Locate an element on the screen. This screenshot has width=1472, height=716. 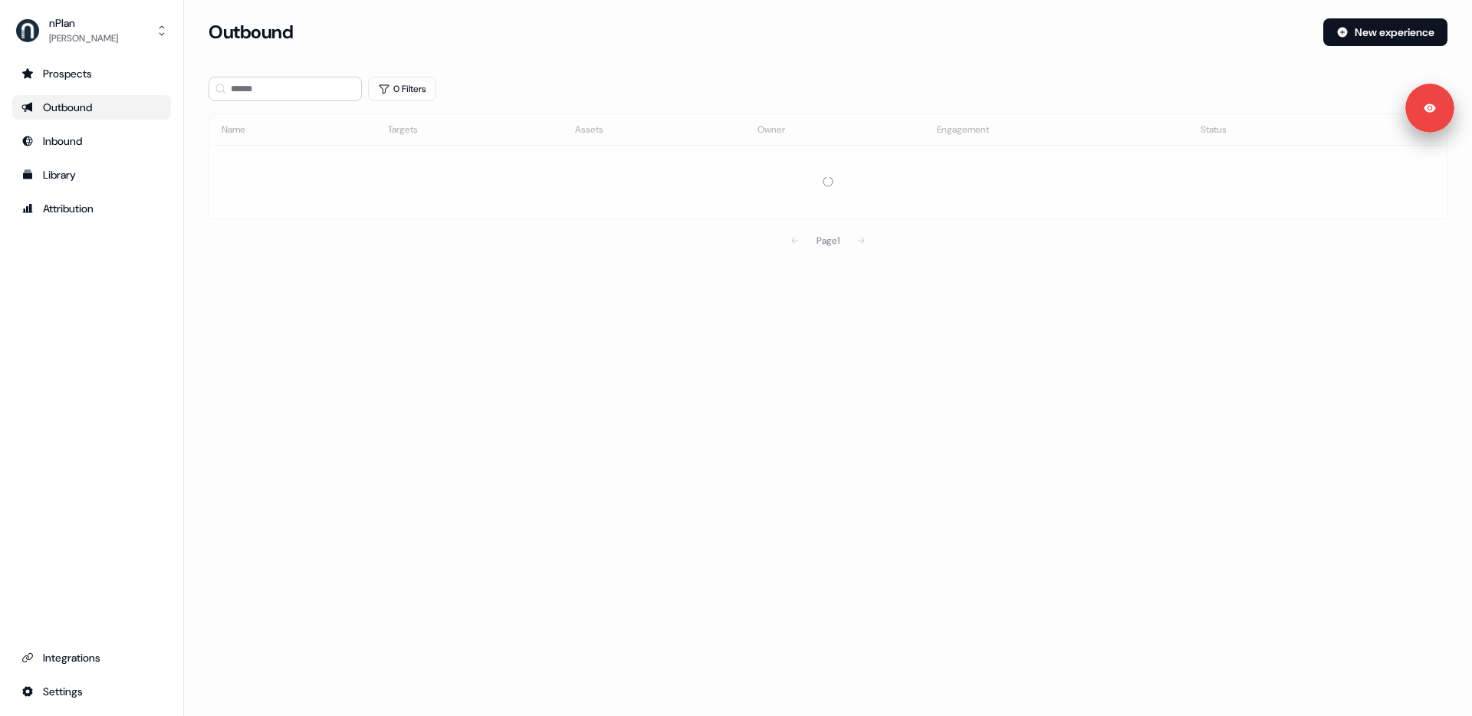
button: New experience is located at coordinates (1385, 32).